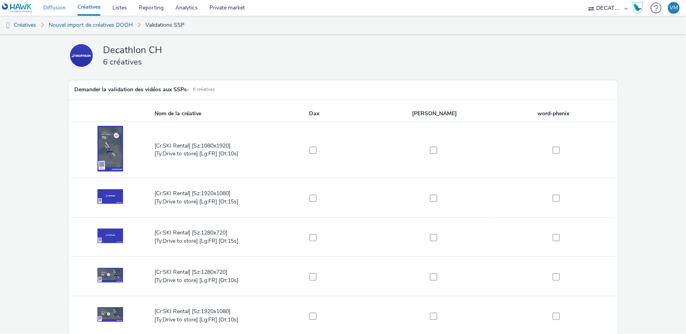  What do you see at coordinates (91, 25) in the screenshot?
I see `a: Nouvel import de créatives DOOH` at bounding box center [91, 25].